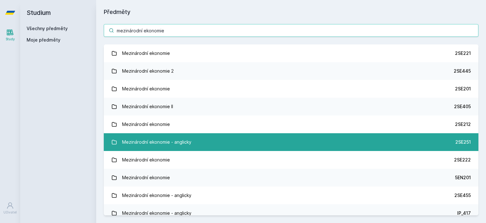 This screenshot has width=486, height=223. Describe the element at coordinates (463, 53) in the screenshot. I see `div: 2SE221` at that location.